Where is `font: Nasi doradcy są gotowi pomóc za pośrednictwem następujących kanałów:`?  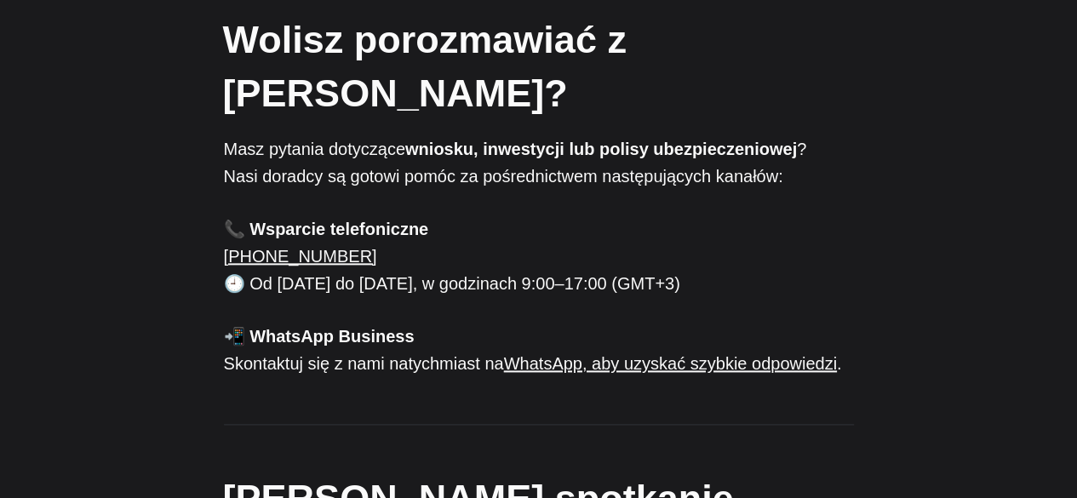
font: Nasi doradcy są gotowi pomóc za pośrednictwem następujących kanałów: is located at coordinates (503, 176).